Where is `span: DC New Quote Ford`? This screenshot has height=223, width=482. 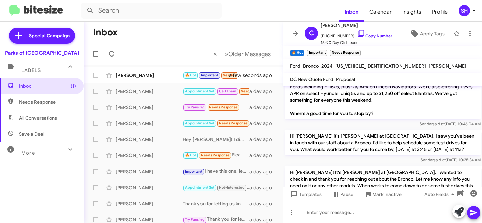 span: DC New Quote Ford is located at coordinates (312, 79).